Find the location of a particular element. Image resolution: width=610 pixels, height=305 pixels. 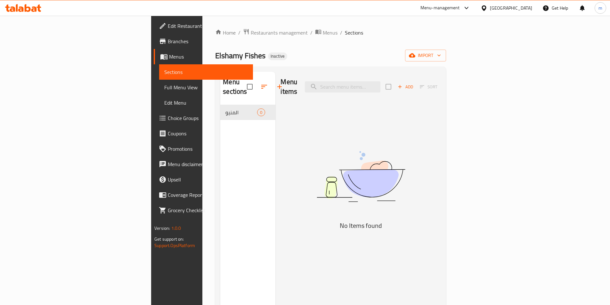

span: Restaurants management is located at coordinates (279, 33).